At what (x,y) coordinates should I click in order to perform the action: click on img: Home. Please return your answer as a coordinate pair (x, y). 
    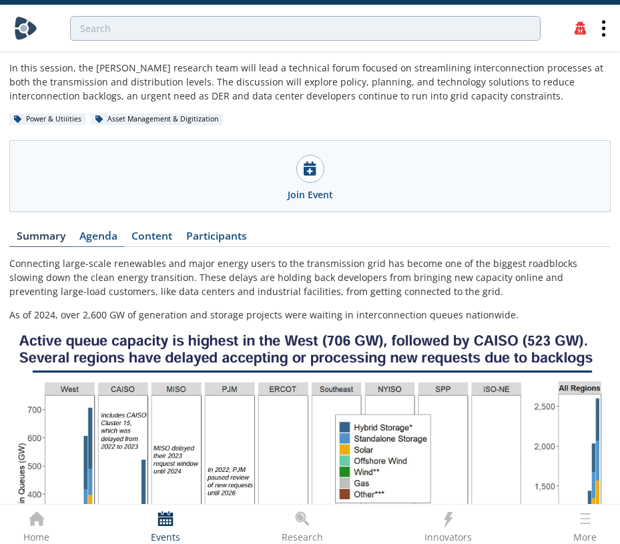
    Looking at the image, I should click on (25, 28).